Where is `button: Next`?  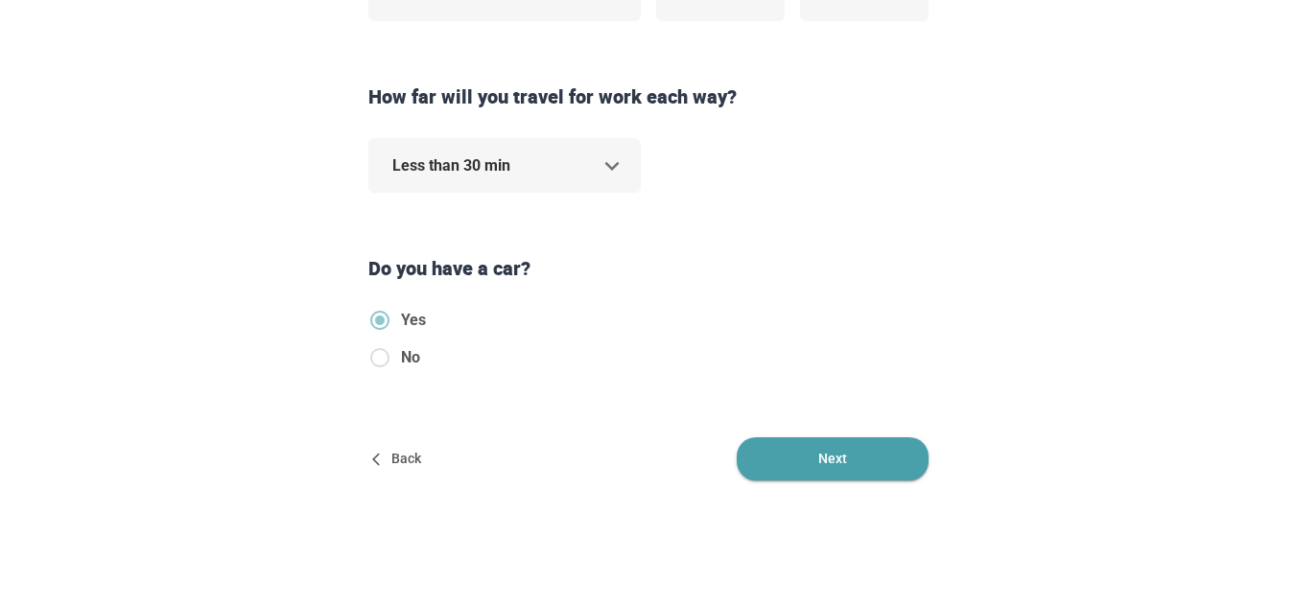 button: Next is located at coordinates (832, 458).